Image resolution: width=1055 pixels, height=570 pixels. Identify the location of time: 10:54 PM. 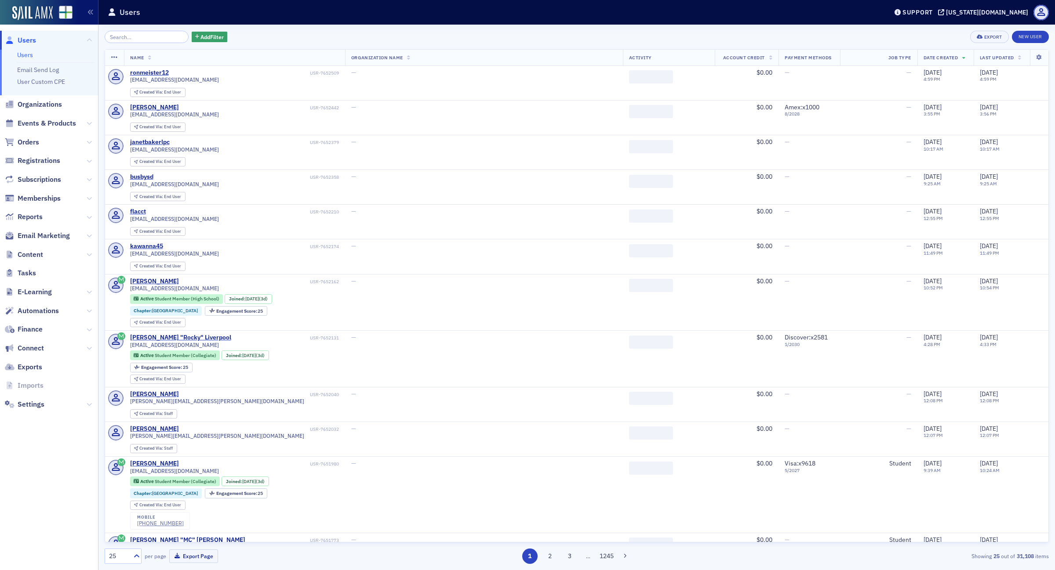
(989, 288).